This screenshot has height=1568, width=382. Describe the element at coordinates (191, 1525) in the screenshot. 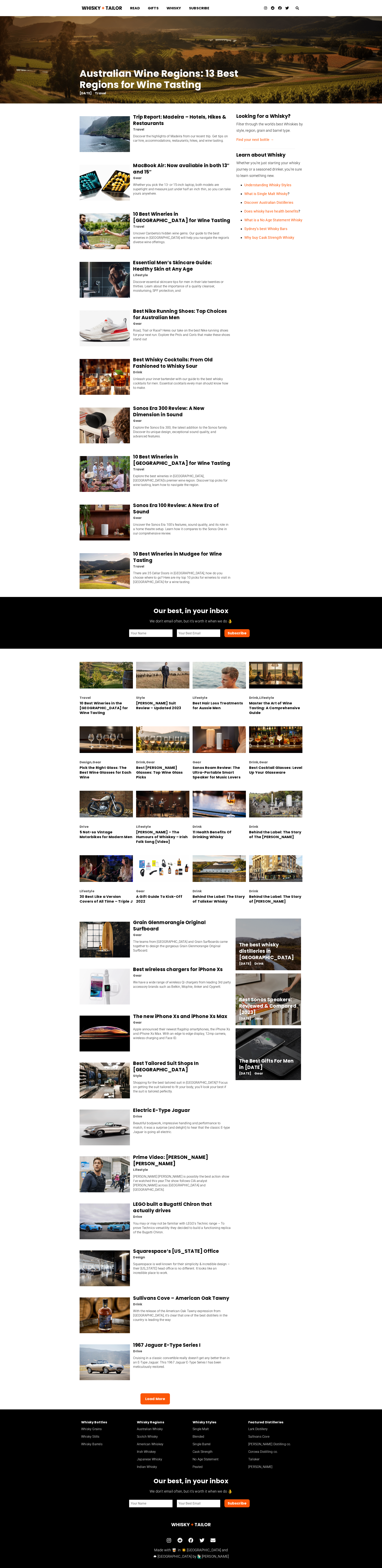

I see `img: Whisky + Tailor Logo` at that location.